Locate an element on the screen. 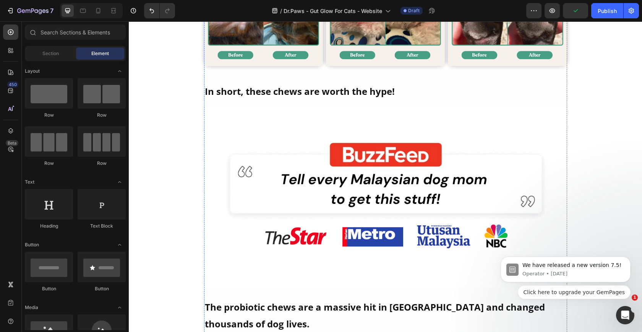  span: Element is located at coordinates (100, 54).